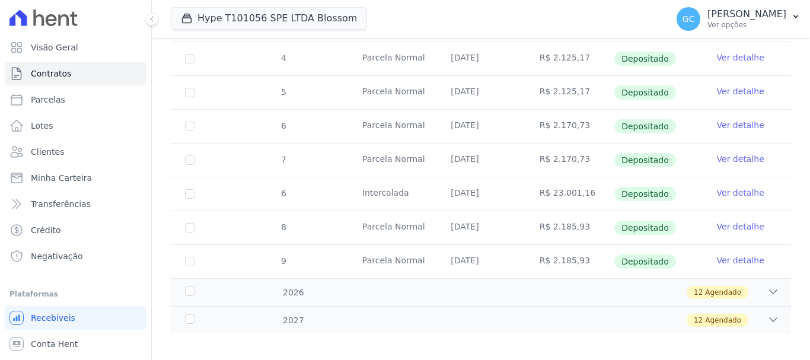  I want to click on a: Clientes, so click(75, 152).